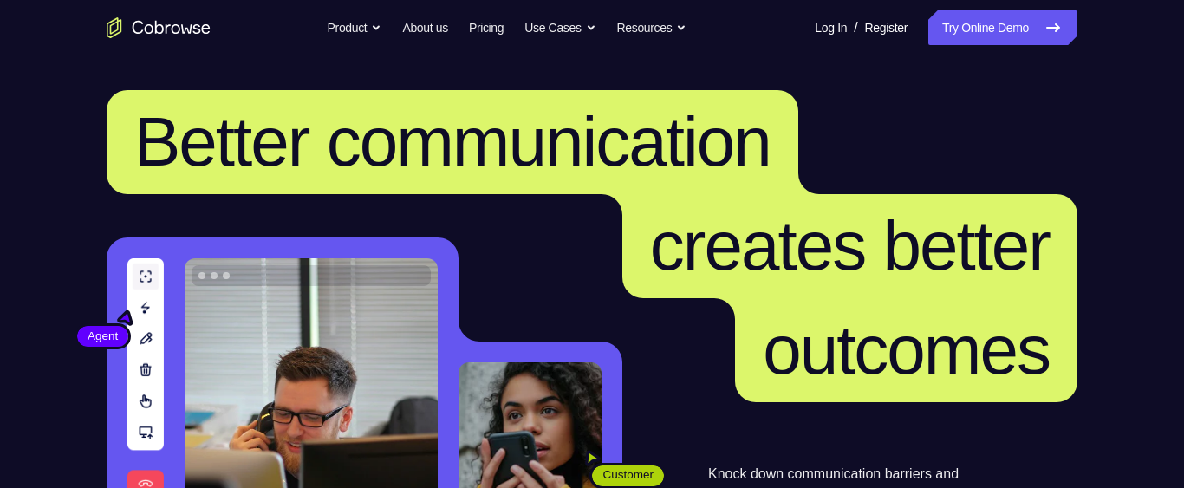  What do you see at coordinates (453, 141) in the screenshot?
I see `span: Better communication` at bounding box center [453, 141].